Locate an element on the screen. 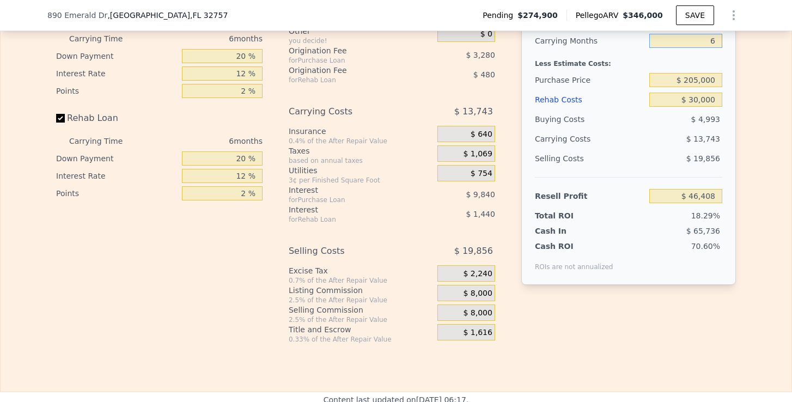  div: 0.33% of the After Repair Value is located at coordinates (361, 339).